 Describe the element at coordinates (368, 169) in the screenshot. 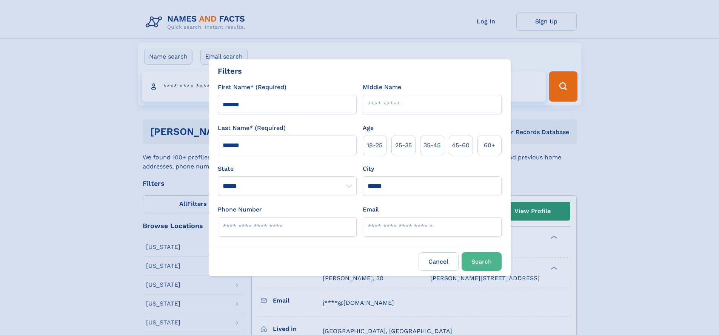

I see `label: City` at that location.